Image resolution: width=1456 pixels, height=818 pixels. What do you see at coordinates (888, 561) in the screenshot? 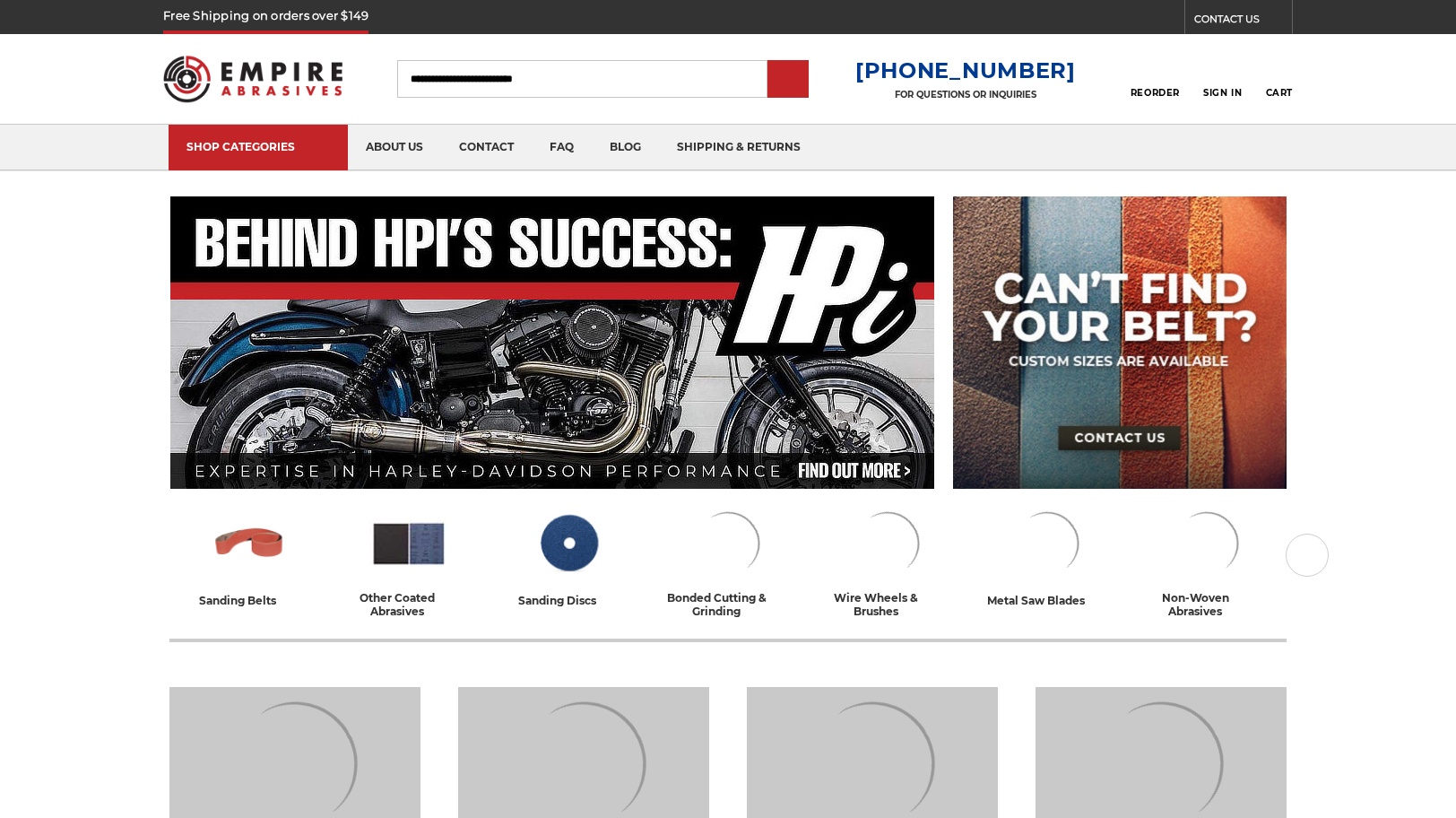
I see `a: wire wheels & brushes` at bounding box center [888, 561].